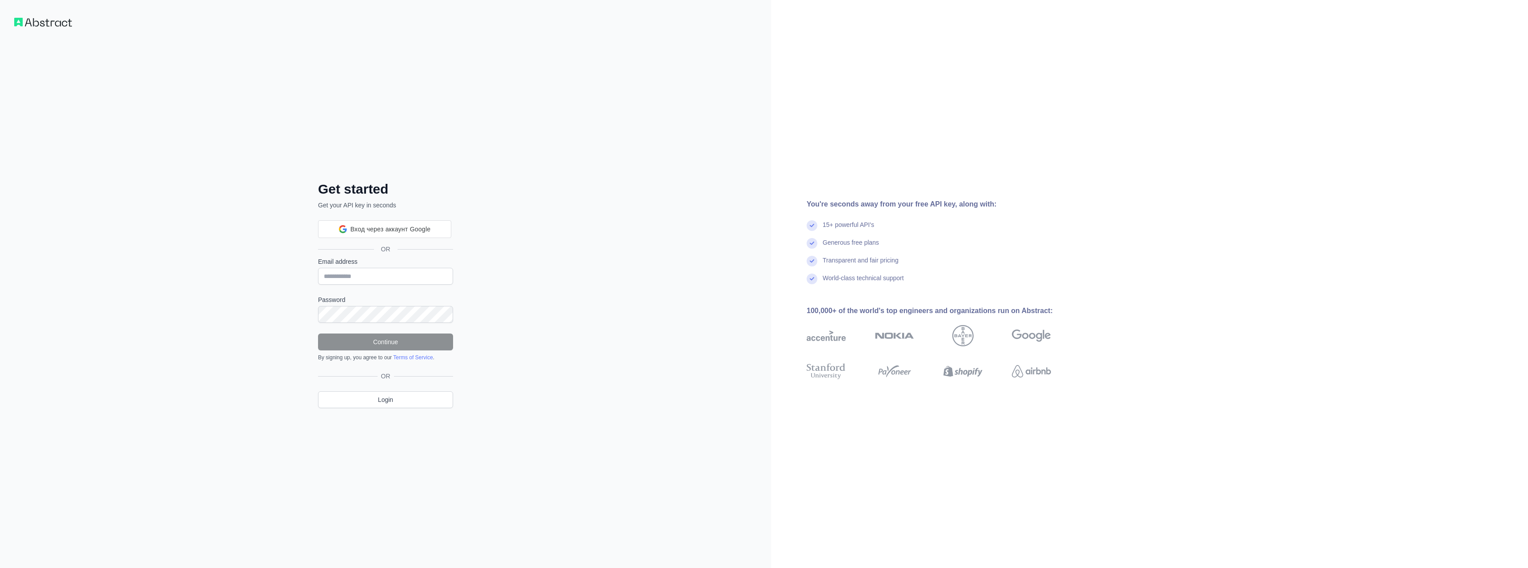  What do you see at coordinates (849, 229) in the screenshot?
I see `div: 15+ powerful API's` at bounding box center [849, 229].